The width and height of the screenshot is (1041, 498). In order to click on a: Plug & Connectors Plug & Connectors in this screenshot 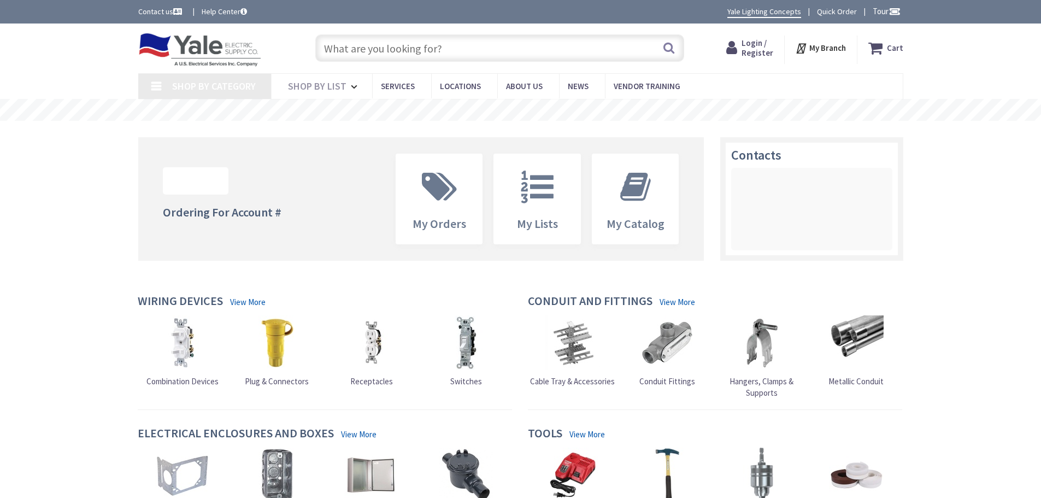, I will do `click(277, 351)`.